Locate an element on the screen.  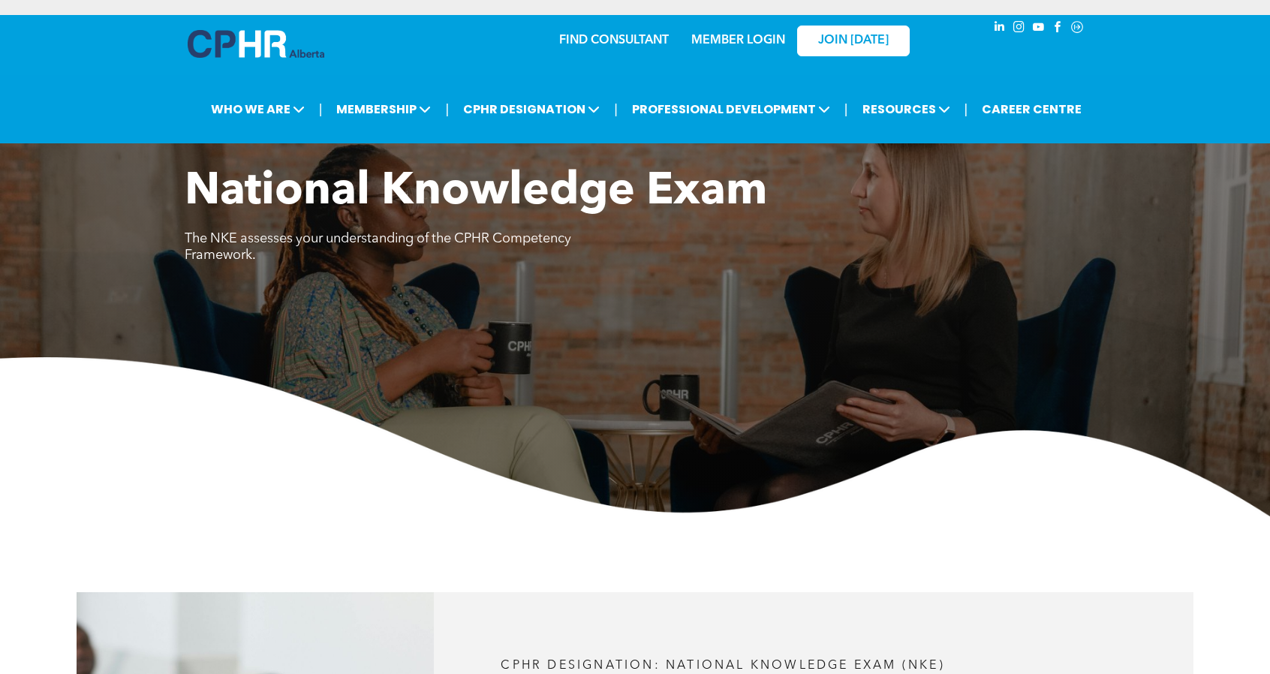
a: instagram is located at coordinates (1019, 29).